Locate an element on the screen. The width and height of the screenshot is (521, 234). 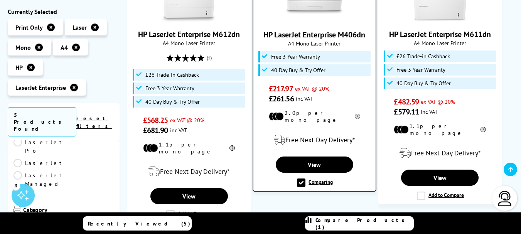
span: £568.25 is located at coordinates (156, 120).